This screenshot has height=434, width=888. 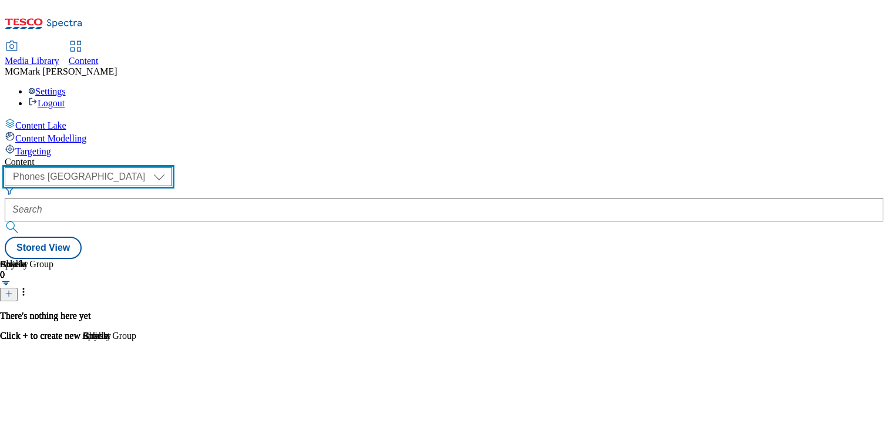 I want to click on input: Search, so click(x=444, y=210).